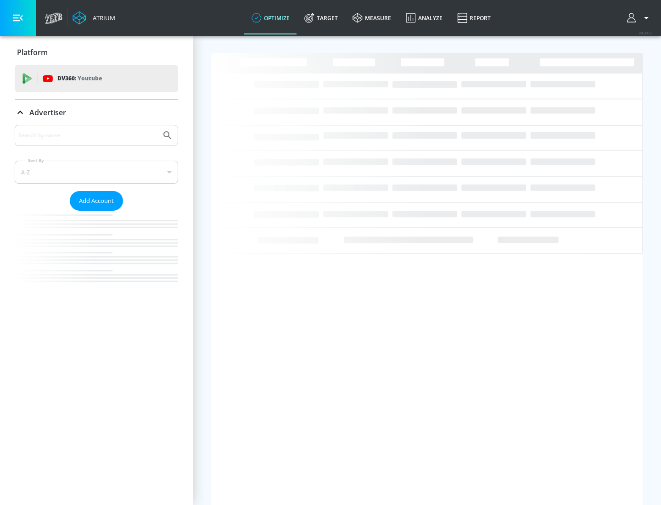 The width and height of the screenshot is (661, 505). What do you see at coordinates (270, 18) in the screenshot?
I see `a: optimize` at bounding box center [270, 18].